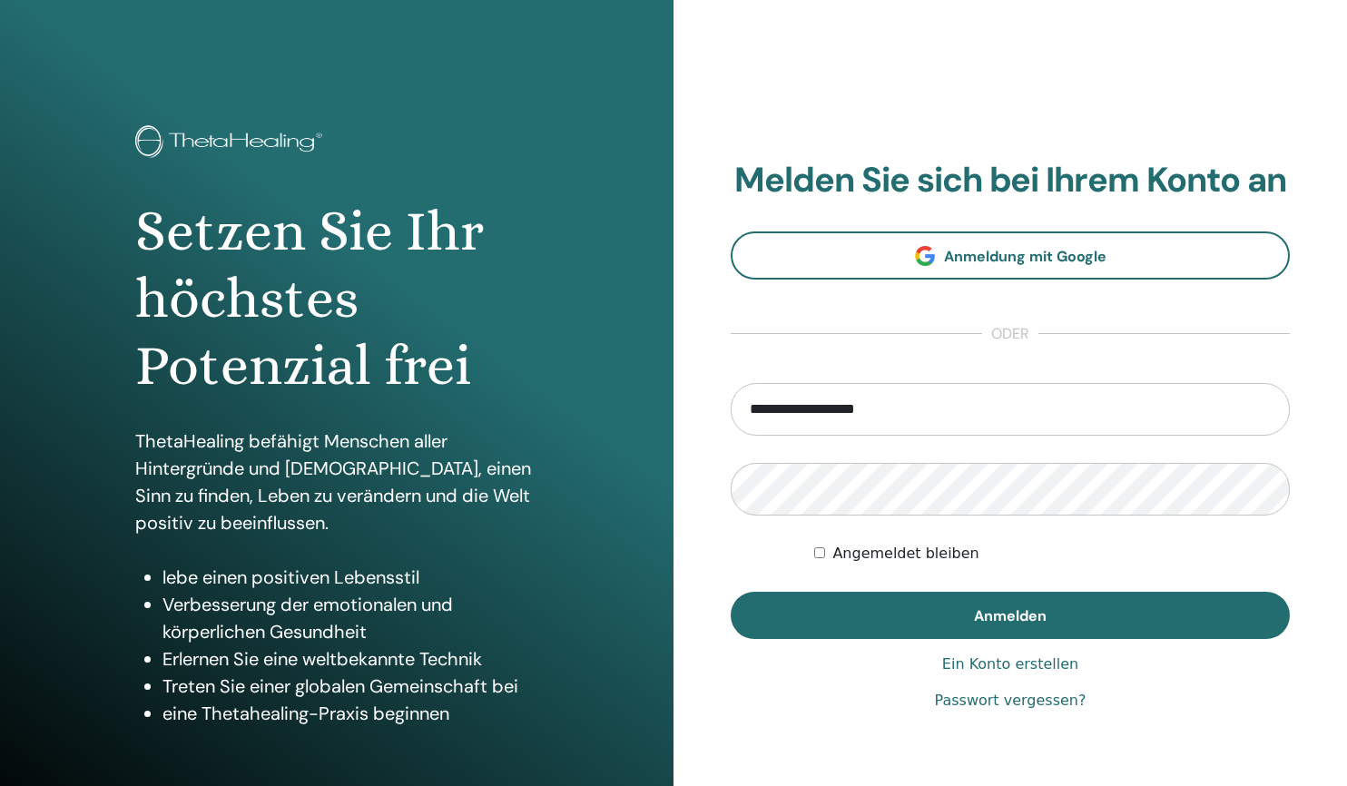 Image resolution: width=1347 pixels, height=786 pixels. What do you see at coordinates (1010, 334) in the screenshot?
I see `span: oder` at bounding box center [1010, 334].